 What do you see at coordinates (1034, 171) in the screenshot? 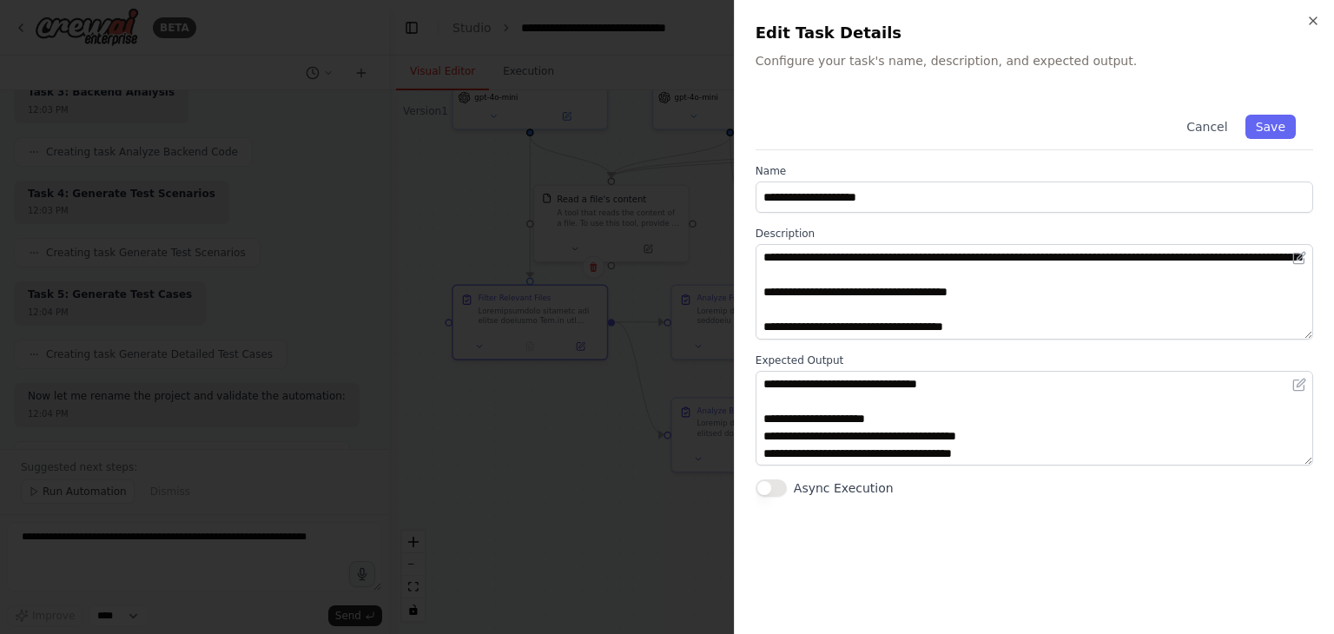
I see `label: Name` at bounding box center [1034, 171].